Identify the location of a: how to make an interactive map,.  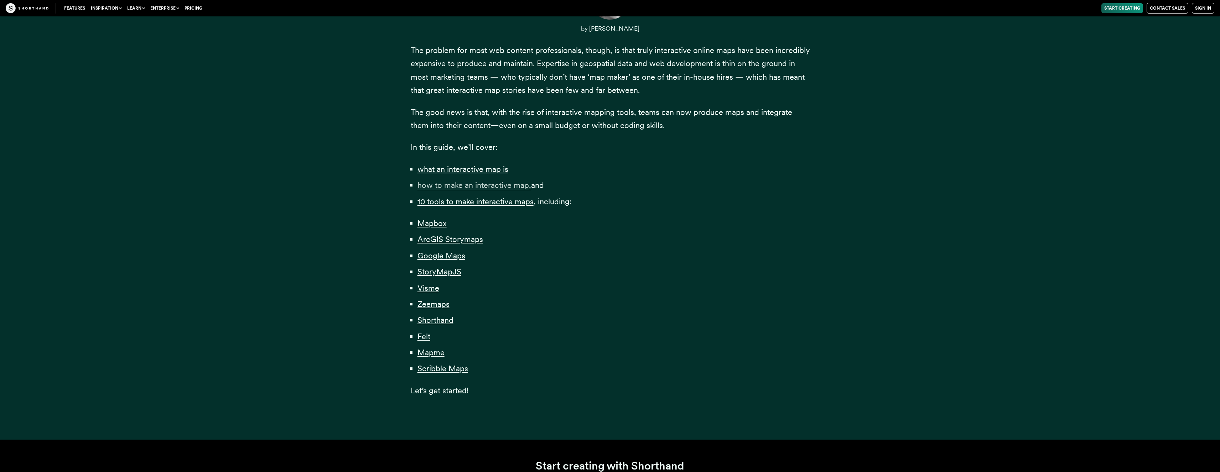
(474, 185).